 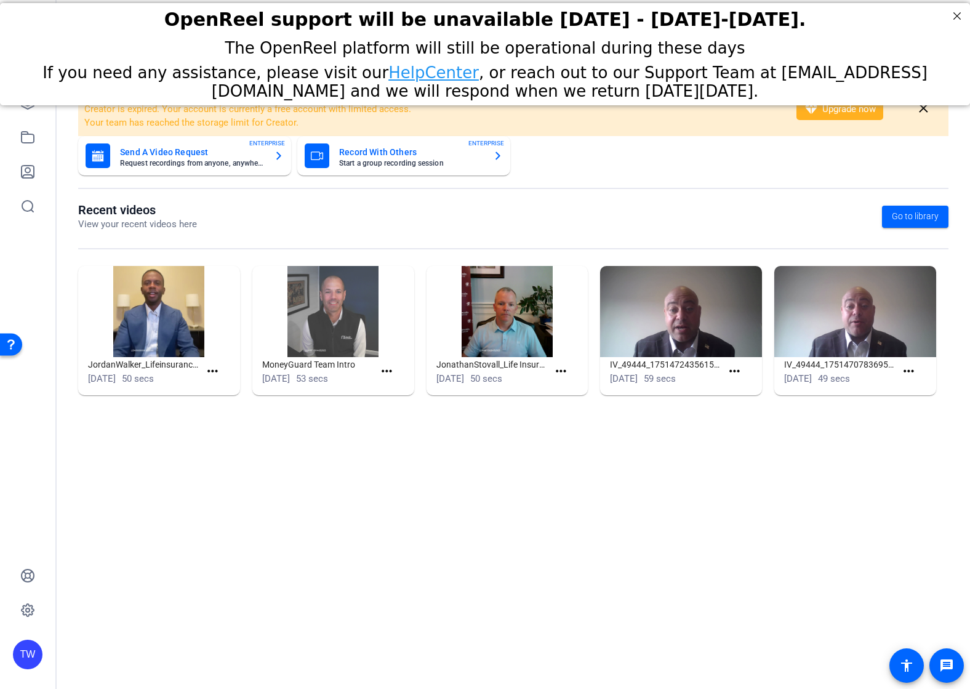 I want to click on p: View your recent videos here, so click(x=137, y=224).